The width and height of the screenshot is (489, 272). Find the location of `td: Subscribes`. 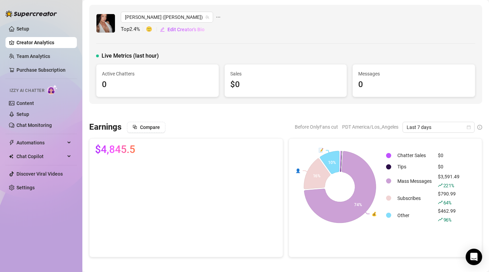

td: Subscribes is located at coordinates (415, 198).